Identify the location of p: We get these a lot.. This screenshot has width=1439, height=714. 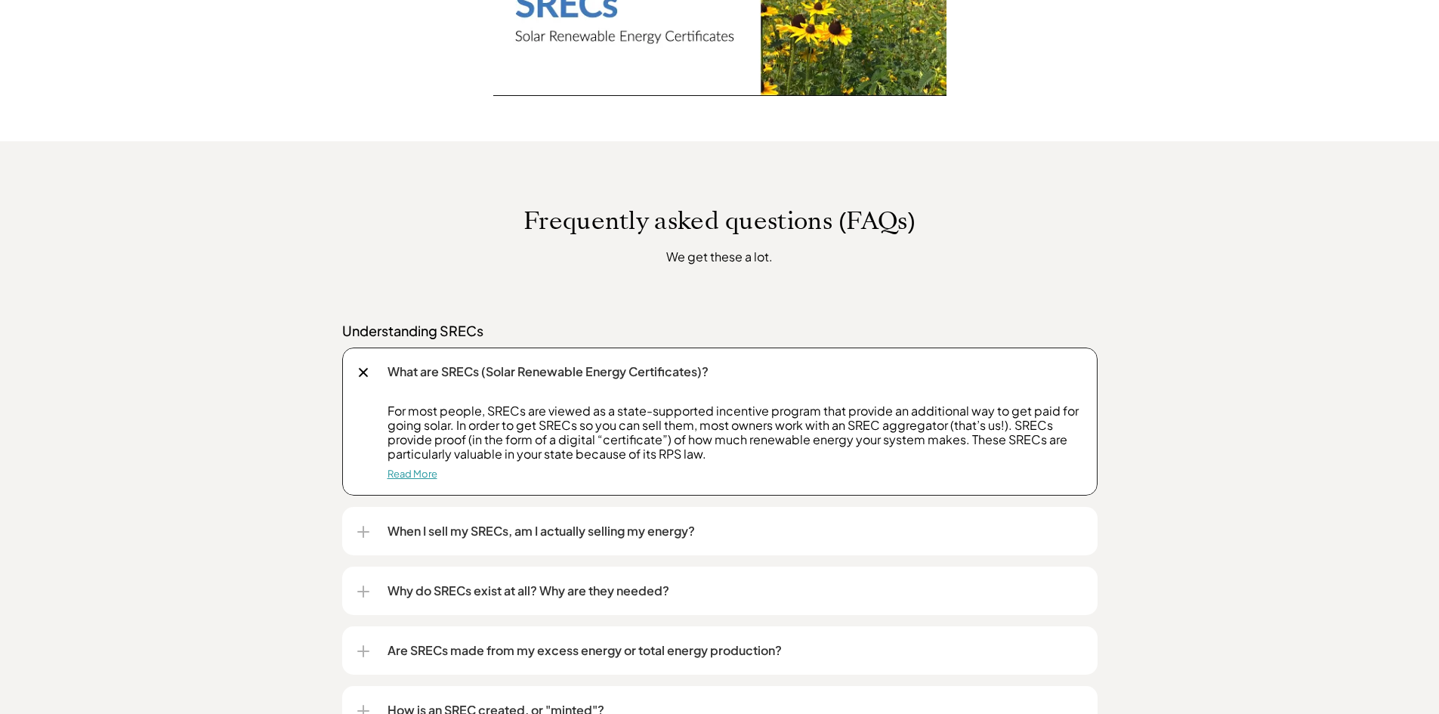
(719, 256).